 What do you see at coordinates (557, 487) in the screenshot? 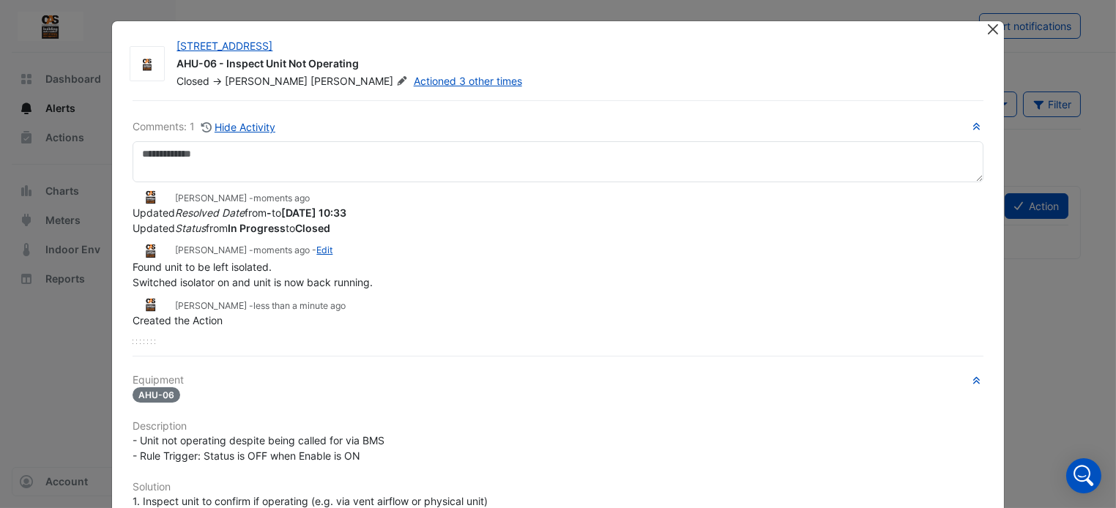
I see `h6: Solution` at bounding box center [557, 487].